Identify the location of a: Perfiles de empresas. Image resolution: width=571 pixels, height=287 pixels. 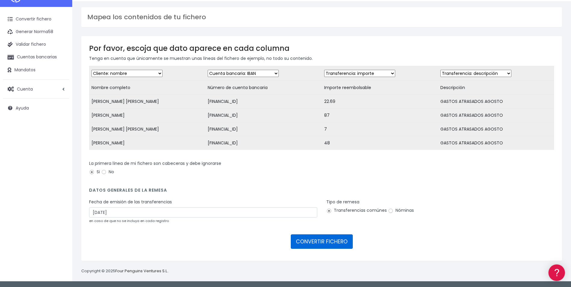
(60, 109).